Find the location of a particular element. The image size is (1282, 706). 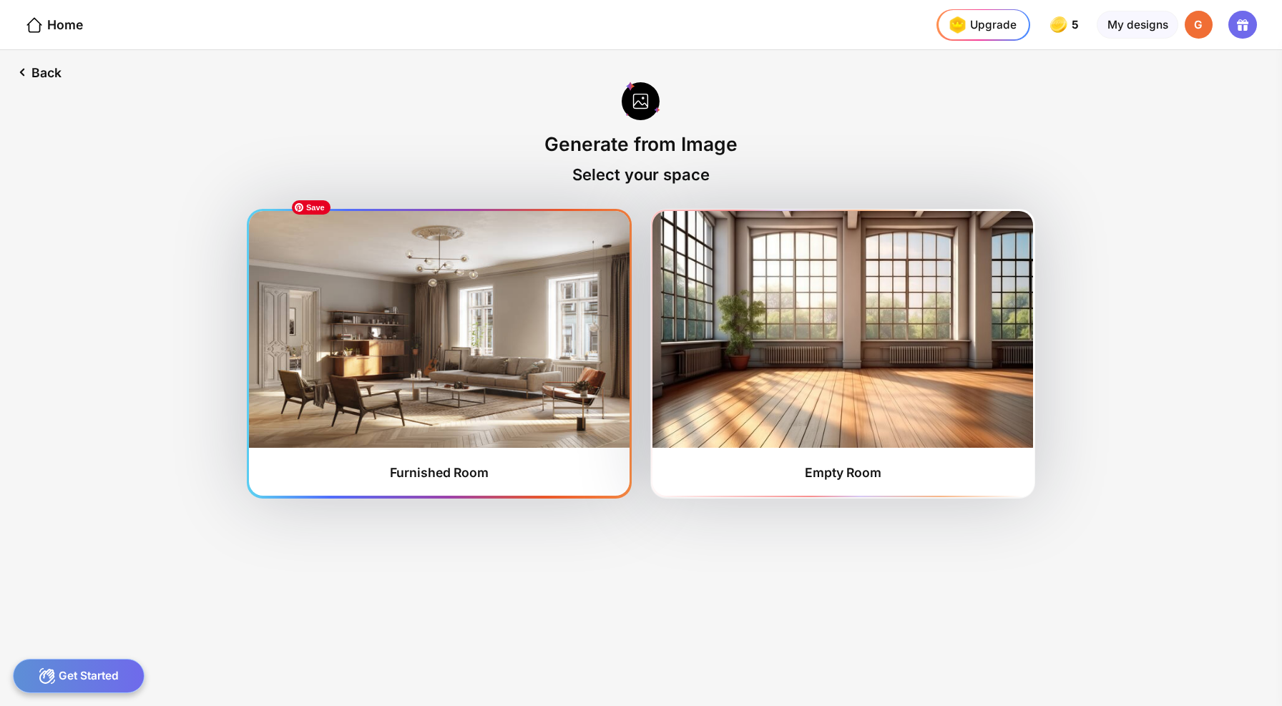

div: Furnished Room is located at coordinates (439, 472).